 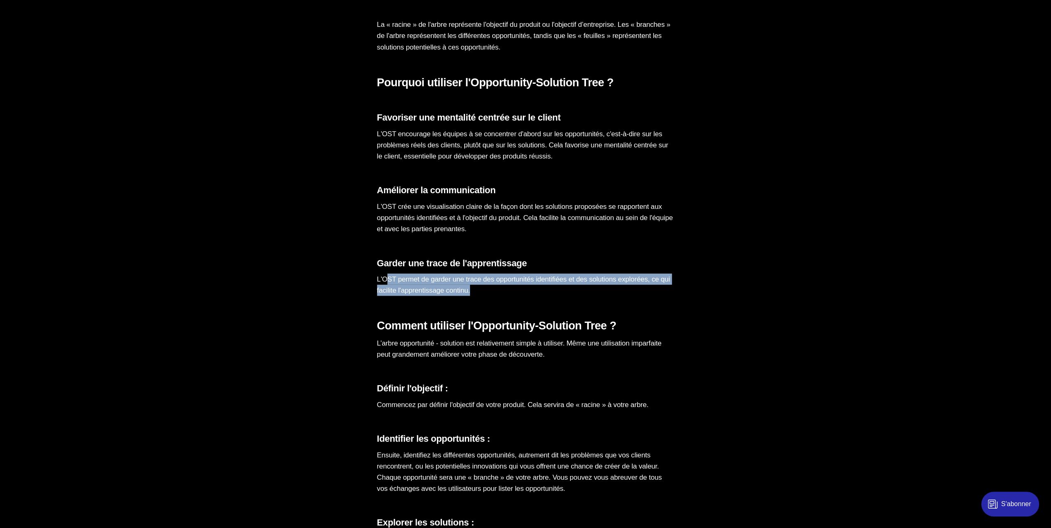 I want to click on p: L'OST permet de garder une trace des opportunités identifiées et des solutions explorées, ce qui ..., so click(x=526, y=285).